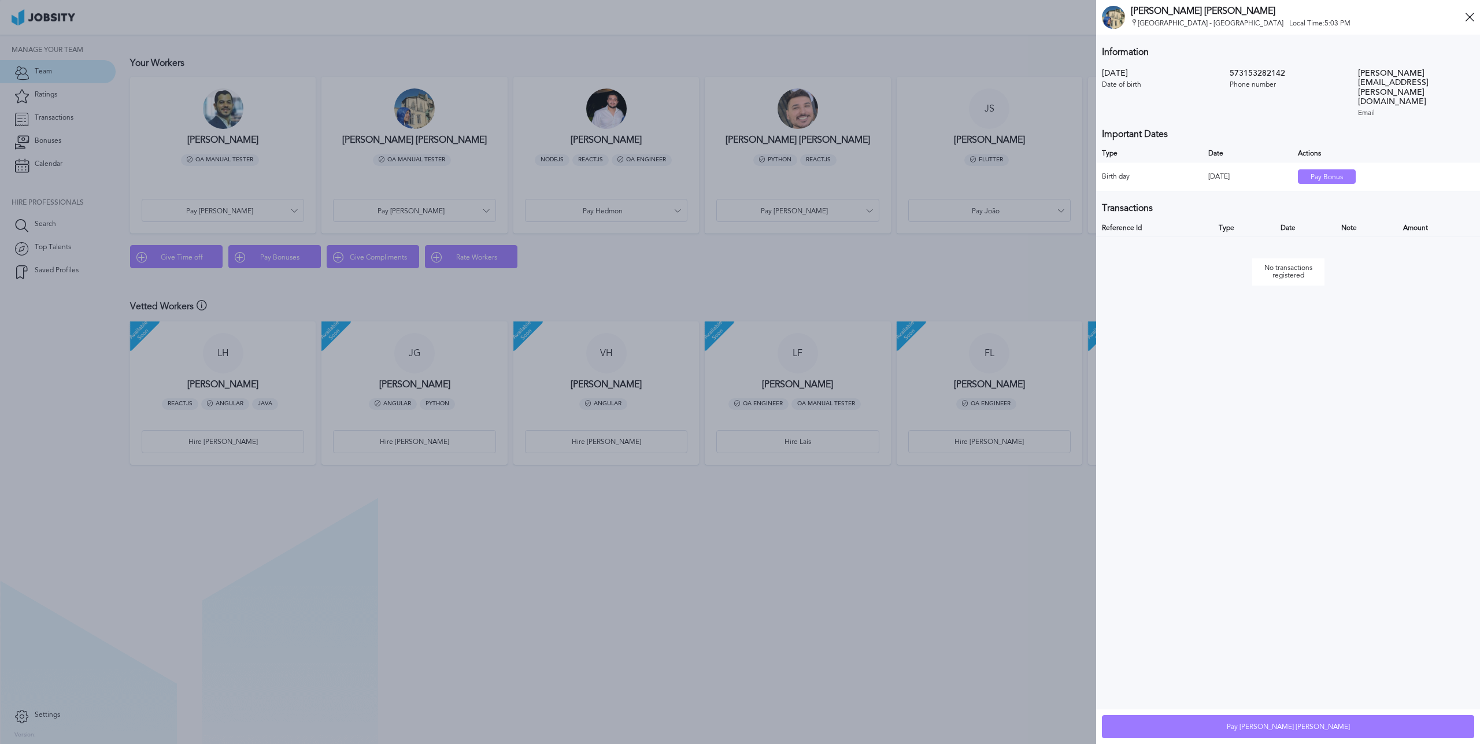 This screenshot has width=1480, height=744. Describe the element at coordinates (1149, 177) in the screenshot. I see `td: Birth day` at that location.